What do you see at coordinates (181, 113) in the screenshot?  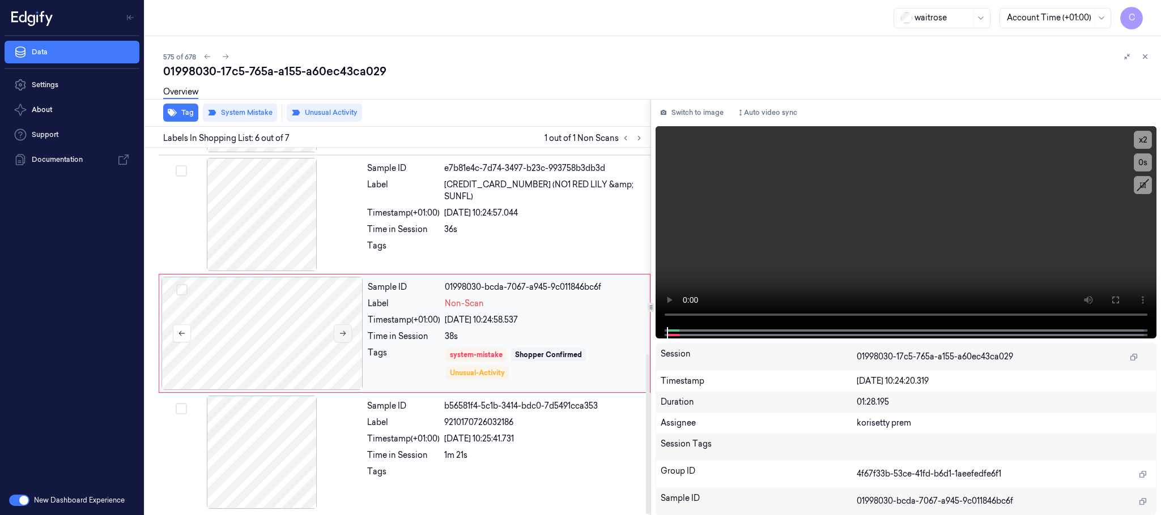 I see `button: Tag` at bounding box center [181, 113].